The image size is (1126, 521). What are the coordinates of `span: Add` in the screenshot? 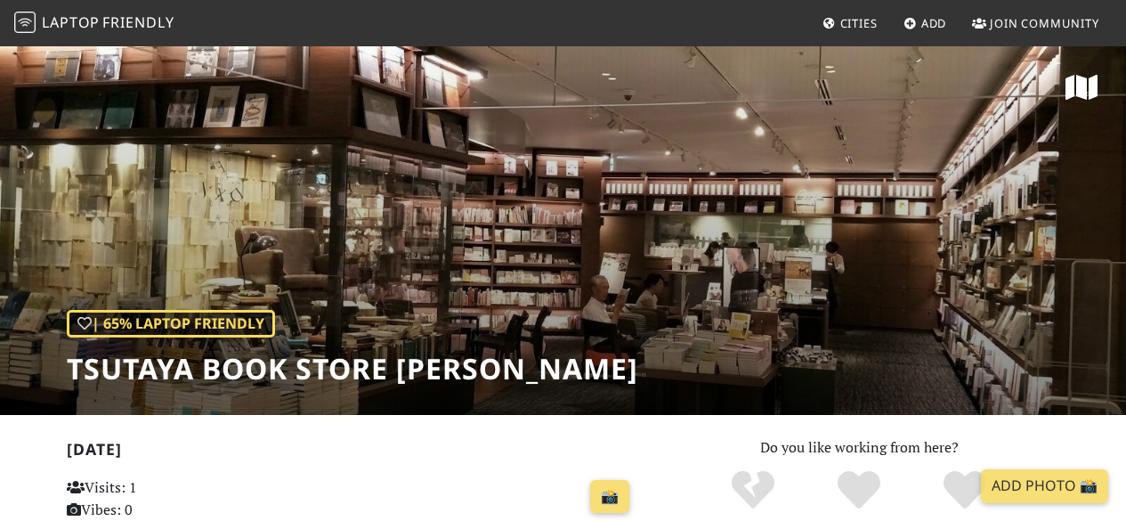 It's located at (934, 23).